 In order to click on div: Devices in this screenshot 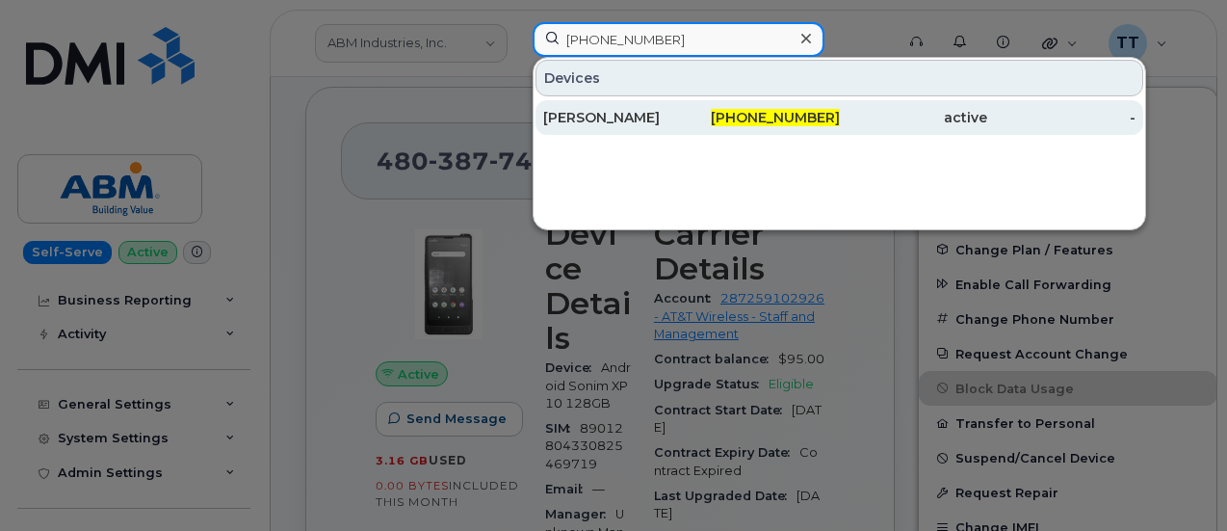, I will do `click(839, 78)`.